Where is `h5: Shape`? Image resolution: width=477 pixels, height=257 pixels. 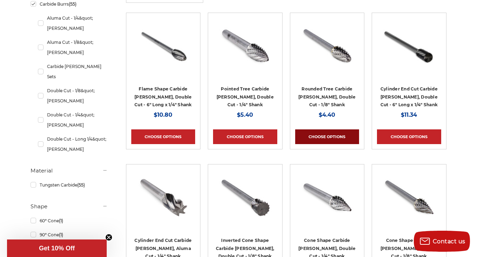 h5: Shape is located at coordinates (69, 207).